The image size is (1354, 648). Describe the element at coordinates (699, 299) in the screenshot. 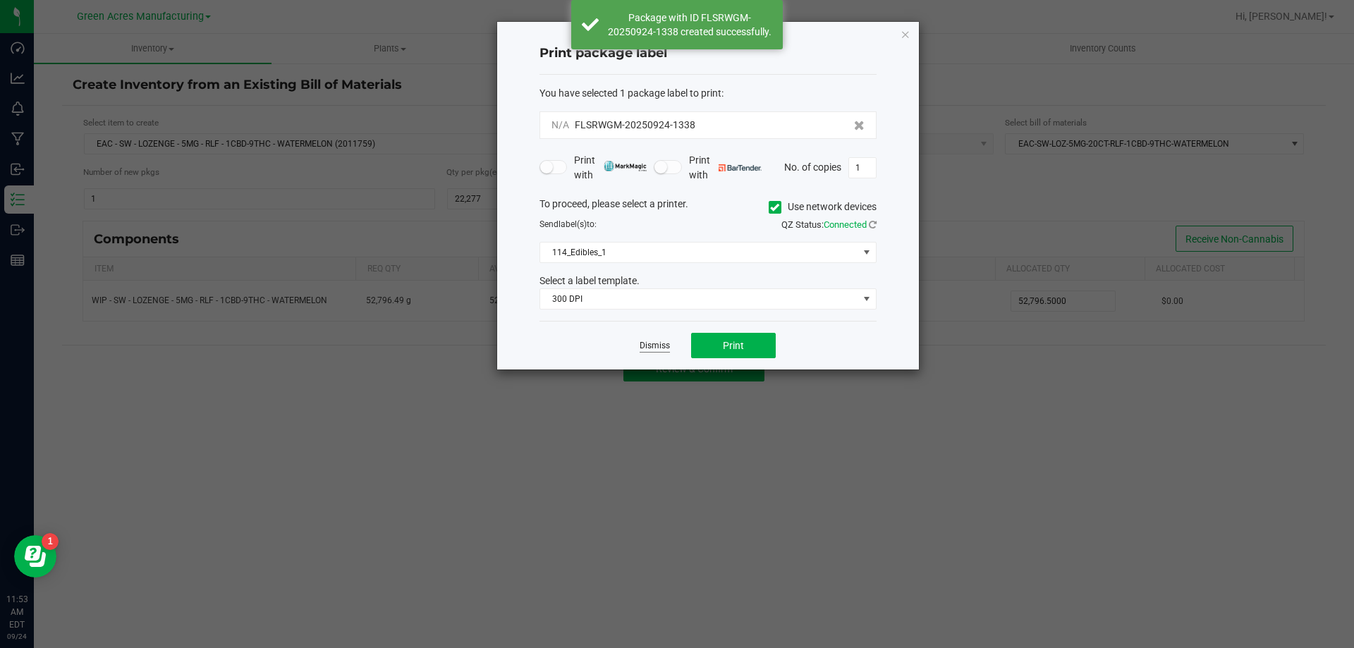

I see `span: 300 DPI` at that location.